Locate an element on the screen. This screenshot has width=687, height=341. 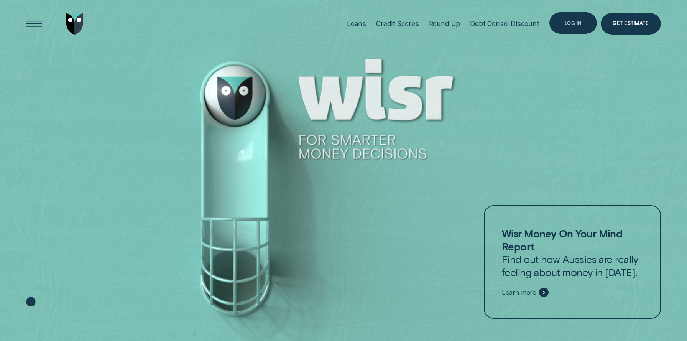
span: Learn more is located at coordinates (519, 292).